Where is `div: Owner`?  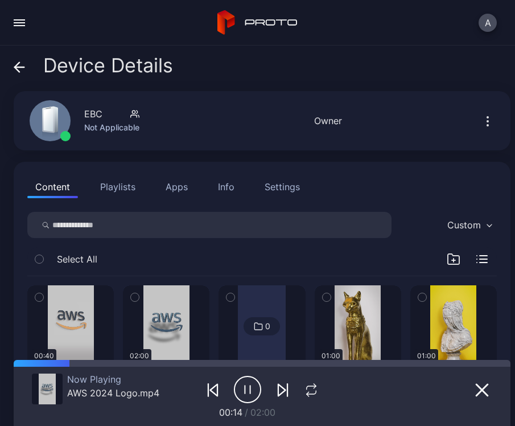 div: Owner is located at coordinates (328, 121).